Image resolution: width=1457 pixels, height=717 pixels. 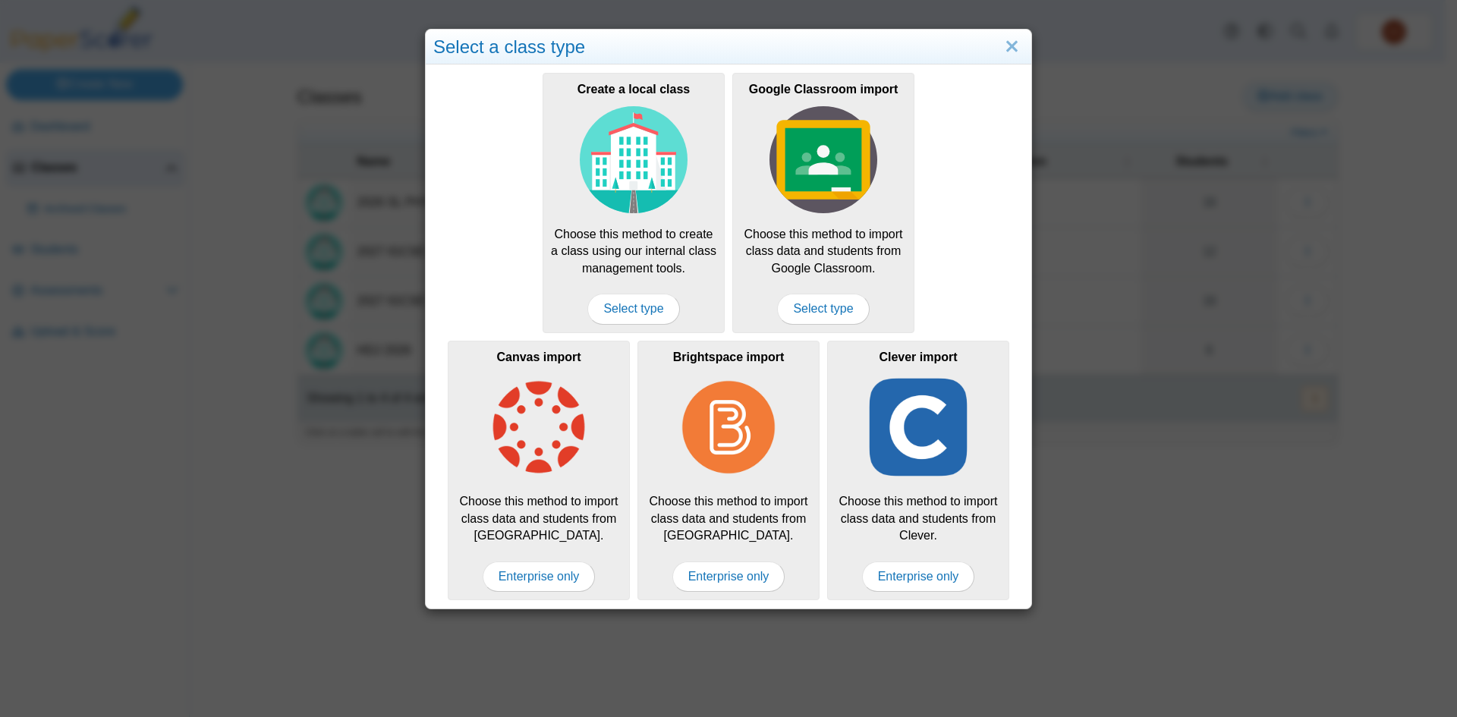 I want to click on b: Brightspace import, so click(x=729, y=357).